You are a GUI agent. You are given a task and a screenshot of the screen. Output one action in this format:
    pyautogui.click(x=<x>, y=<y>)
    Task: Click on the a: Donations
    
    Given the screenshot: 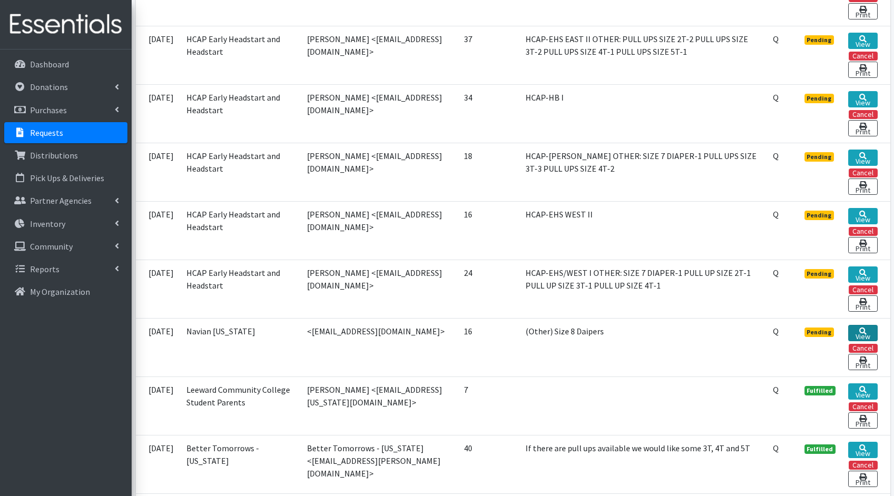 What is the action you would take?
    pyautogui.click(x=66, y=87)
    